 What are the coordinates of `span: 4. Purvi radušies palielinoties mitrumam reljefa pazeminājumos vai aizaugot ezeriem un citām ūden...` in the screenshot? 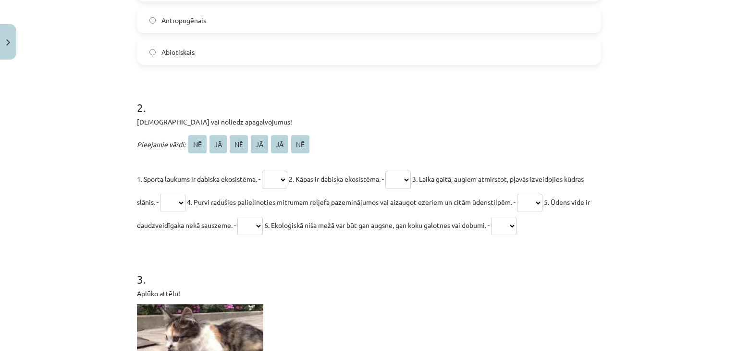 It's located at (351, 202).